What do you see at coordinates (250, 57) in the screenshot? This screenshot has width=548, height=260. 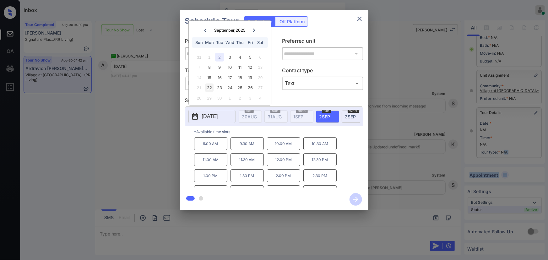 I see `div: Choose Friday, September 5th, 2025` at bounding box center [250, 57].